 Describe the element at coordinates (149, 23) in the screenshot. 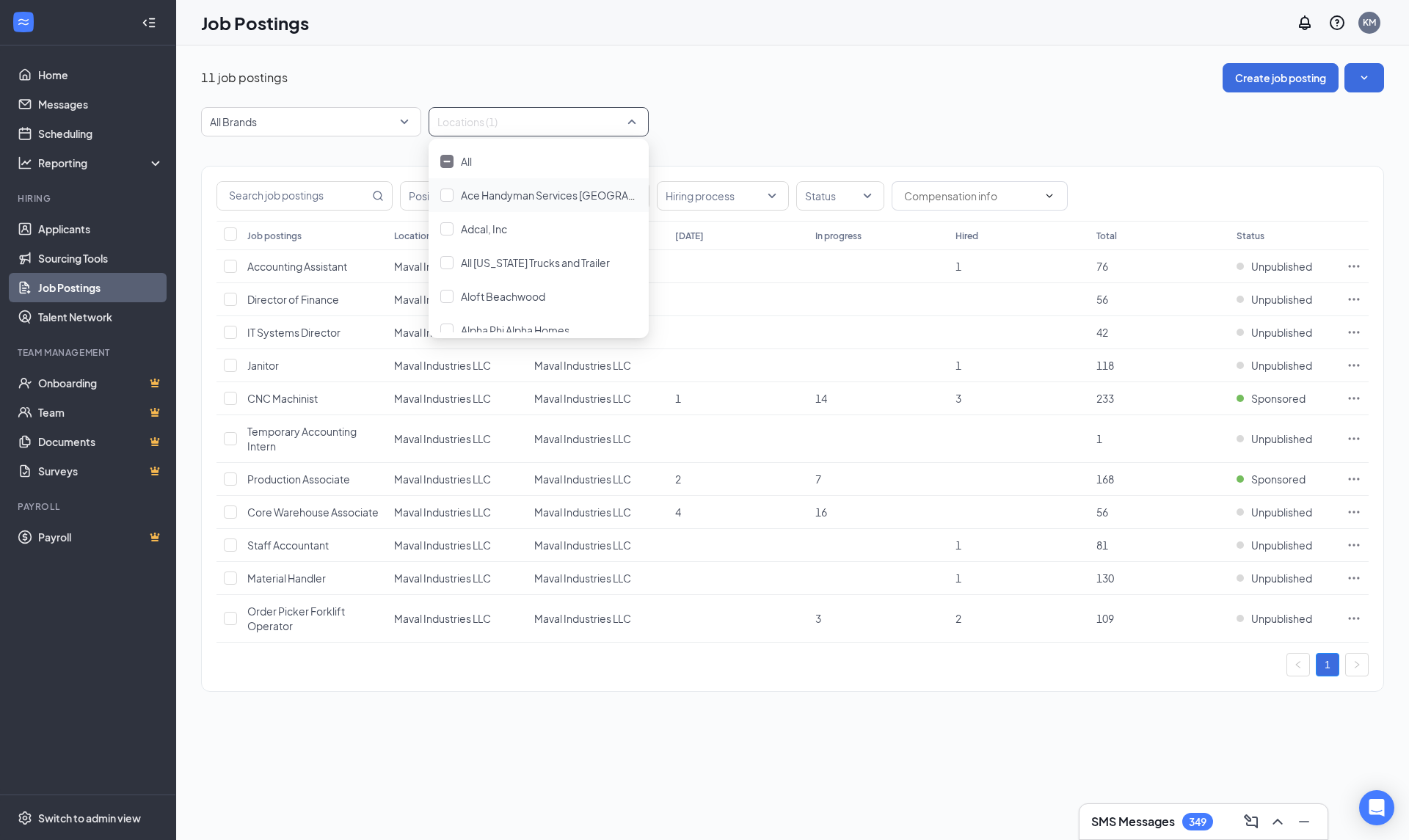

I see `svg: Collapse` at that location.